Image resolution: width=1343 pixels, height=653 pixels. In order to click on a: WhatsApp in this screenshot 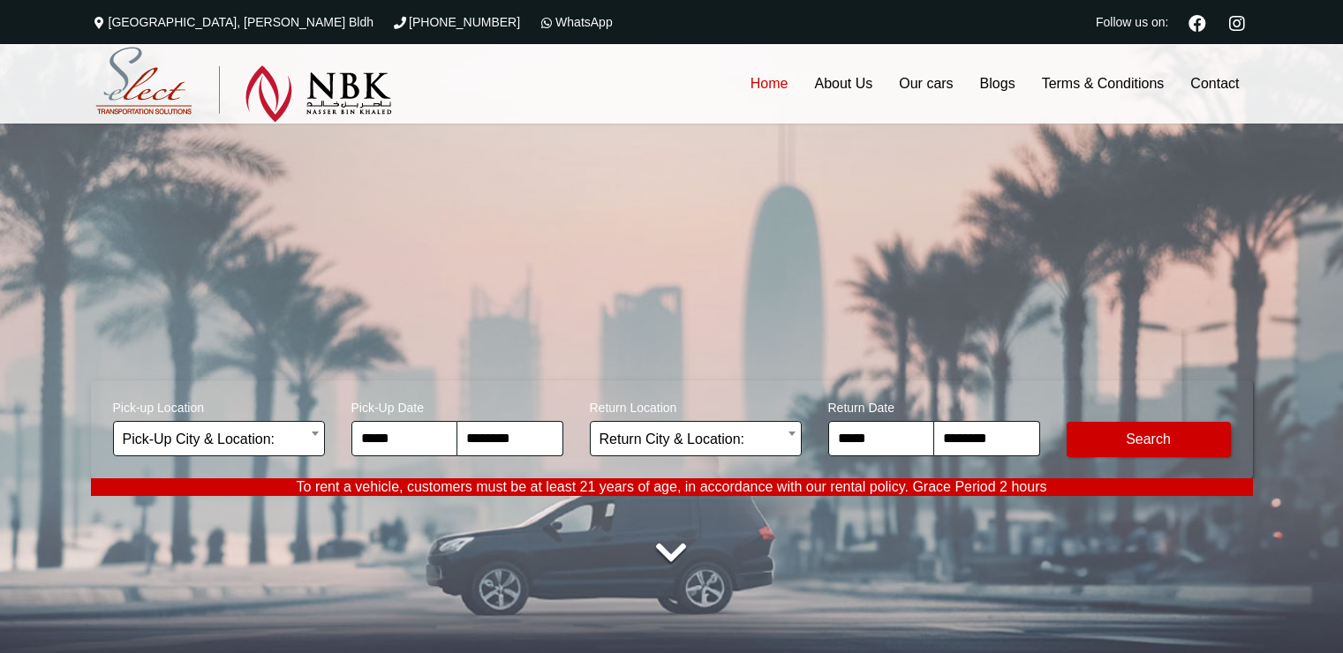, I will do `click(575, 22)`.